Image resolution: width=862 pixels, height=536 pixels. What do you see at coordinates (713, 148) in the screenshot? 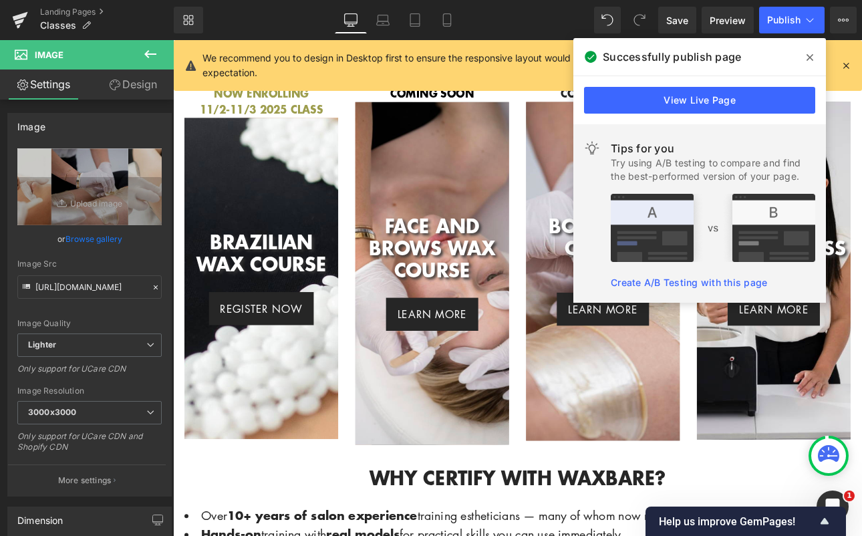
I see `div: Tips for you` at bounding box center [713, 148].